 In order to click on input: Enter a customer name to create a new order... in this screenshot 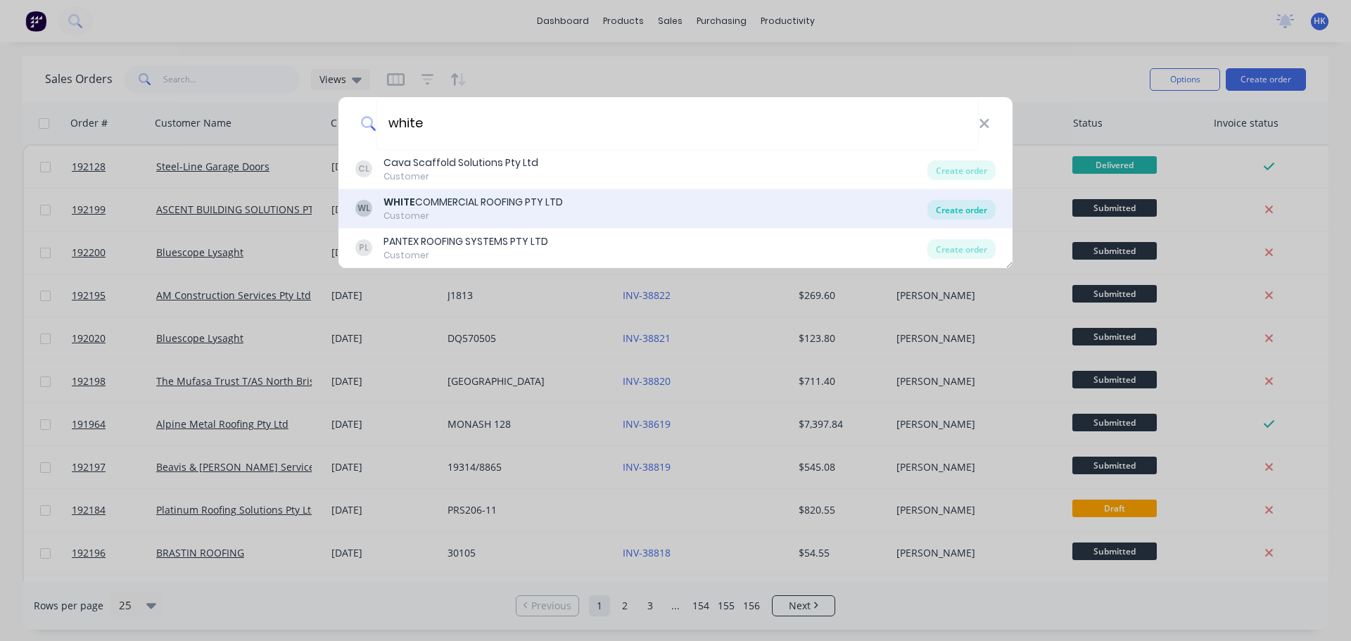, I will do `click(678, 123)`.